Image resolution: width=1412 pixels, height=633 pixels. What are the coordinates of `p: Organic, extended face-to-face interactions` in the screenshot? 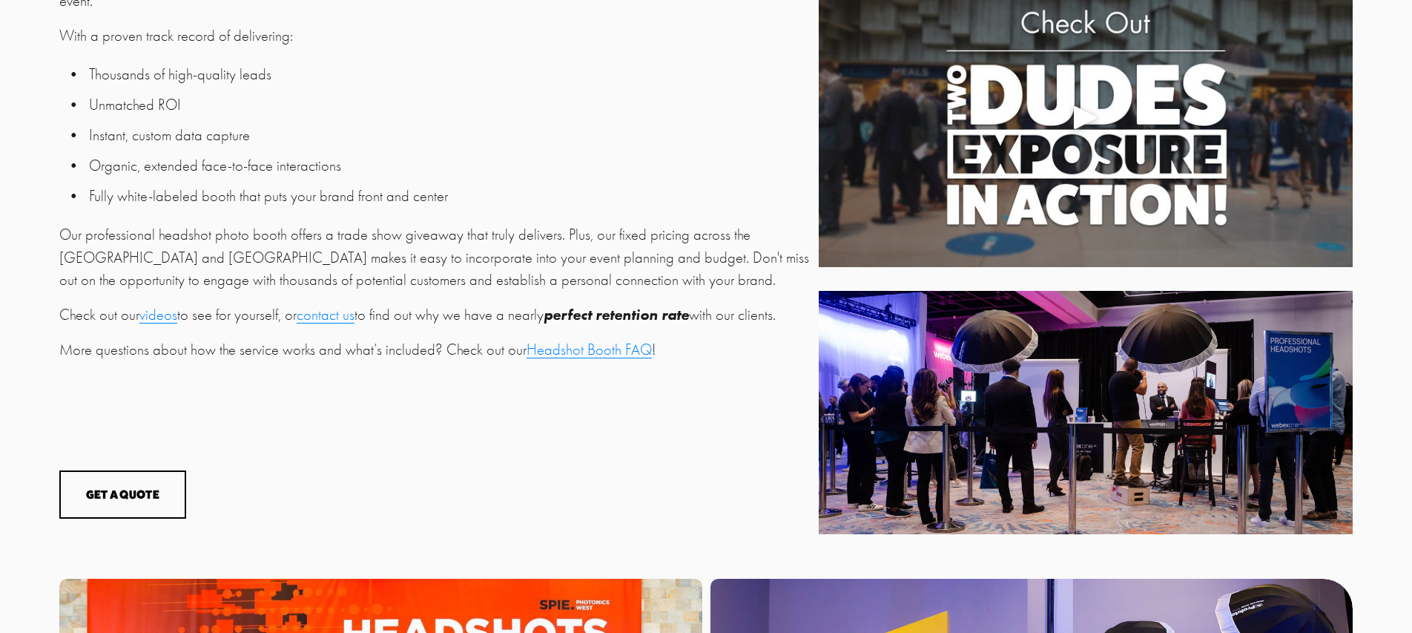 It's located at (450, 165).